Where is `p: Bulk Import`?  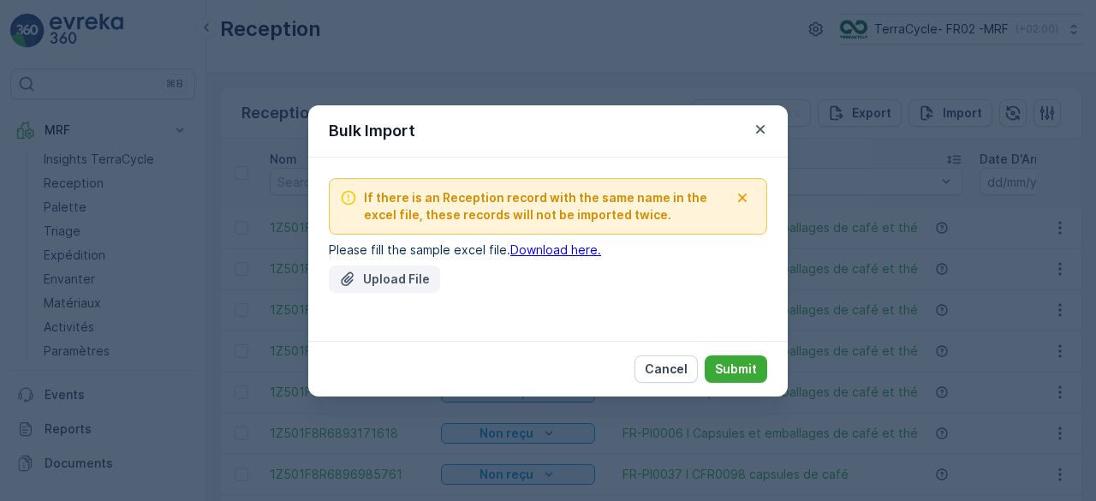
p: Bulk Import is located at coordinates (372, 131).